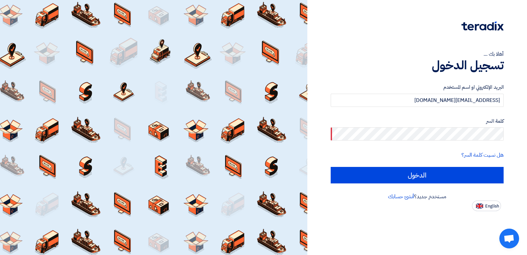  What do you see at coordinates (417, 175) in the screenshot?
I see `input: الدخول` at bounding box center [417, 175].